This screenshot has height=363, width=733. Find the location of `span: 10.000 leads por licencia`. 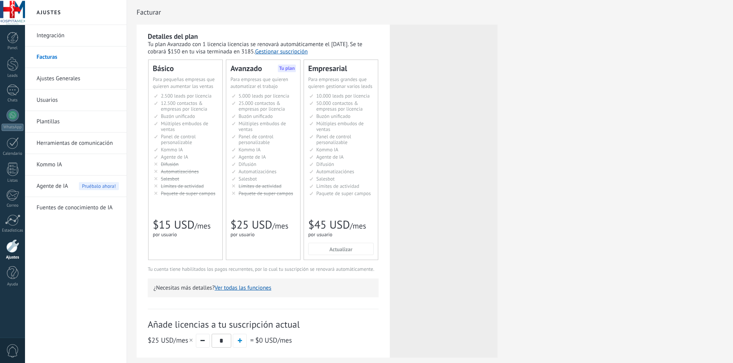

span: 10.000 leads por licencia is located at coordinates (343, 96).